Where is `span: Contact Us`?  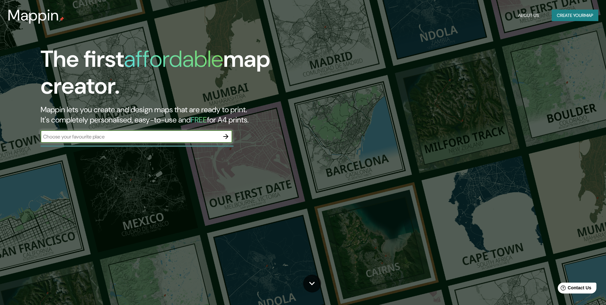 span: Contact Us is located at coordinates (30, 8).